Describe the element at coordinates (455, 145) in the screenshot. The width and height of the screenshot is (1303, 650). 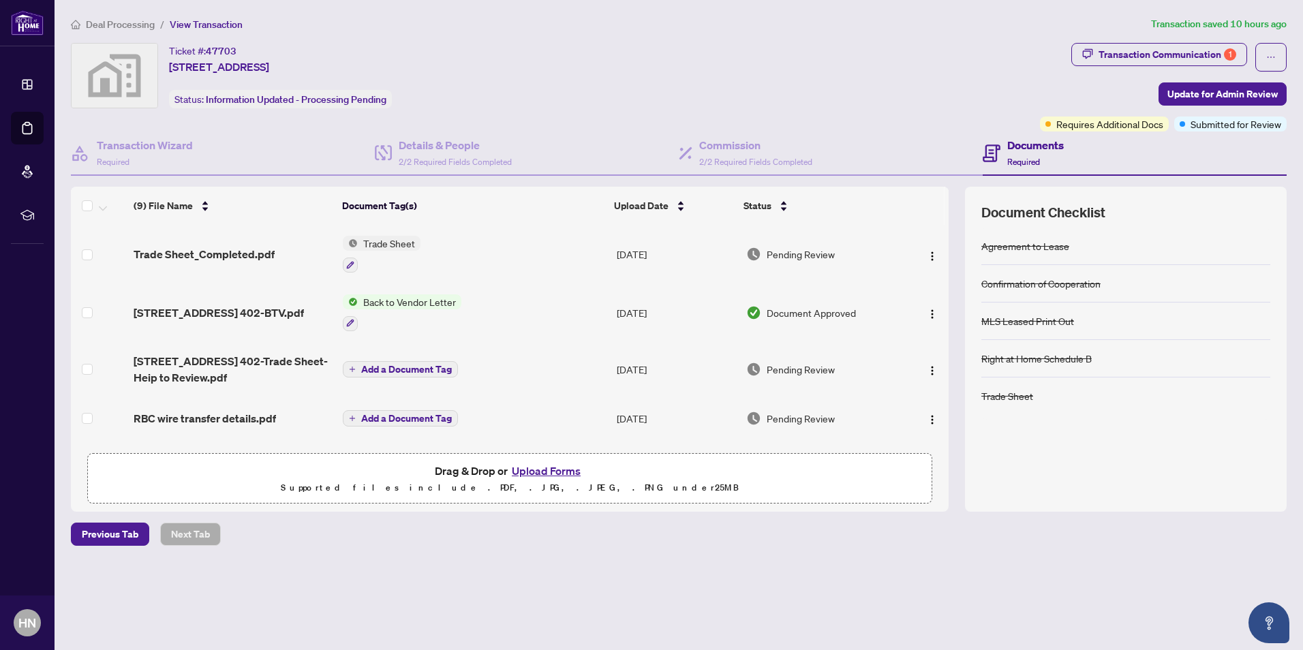
I see `h4: Details & People` at that location.